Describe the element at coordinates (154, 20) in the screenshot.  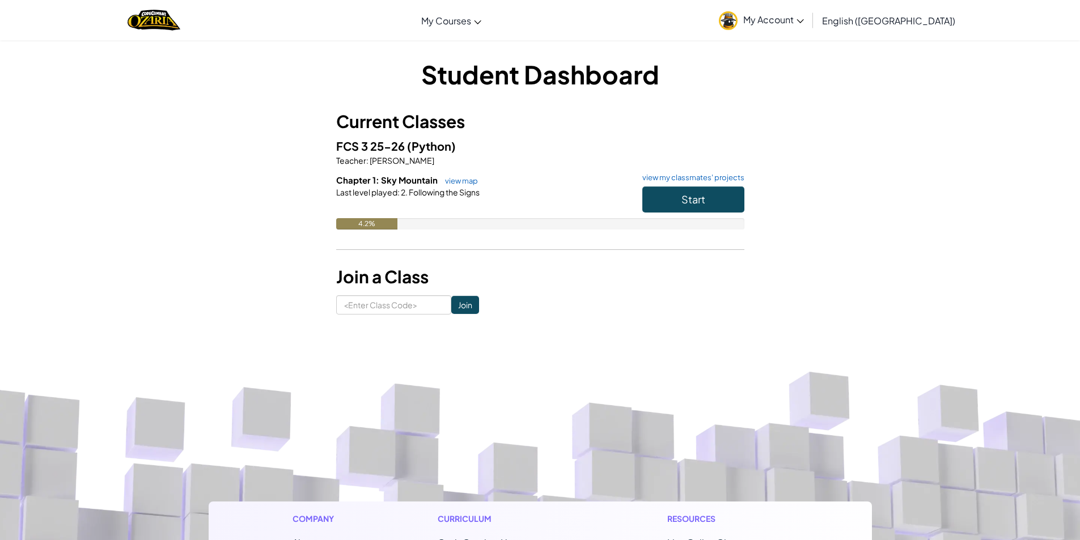
I see `img: Home` at that location.